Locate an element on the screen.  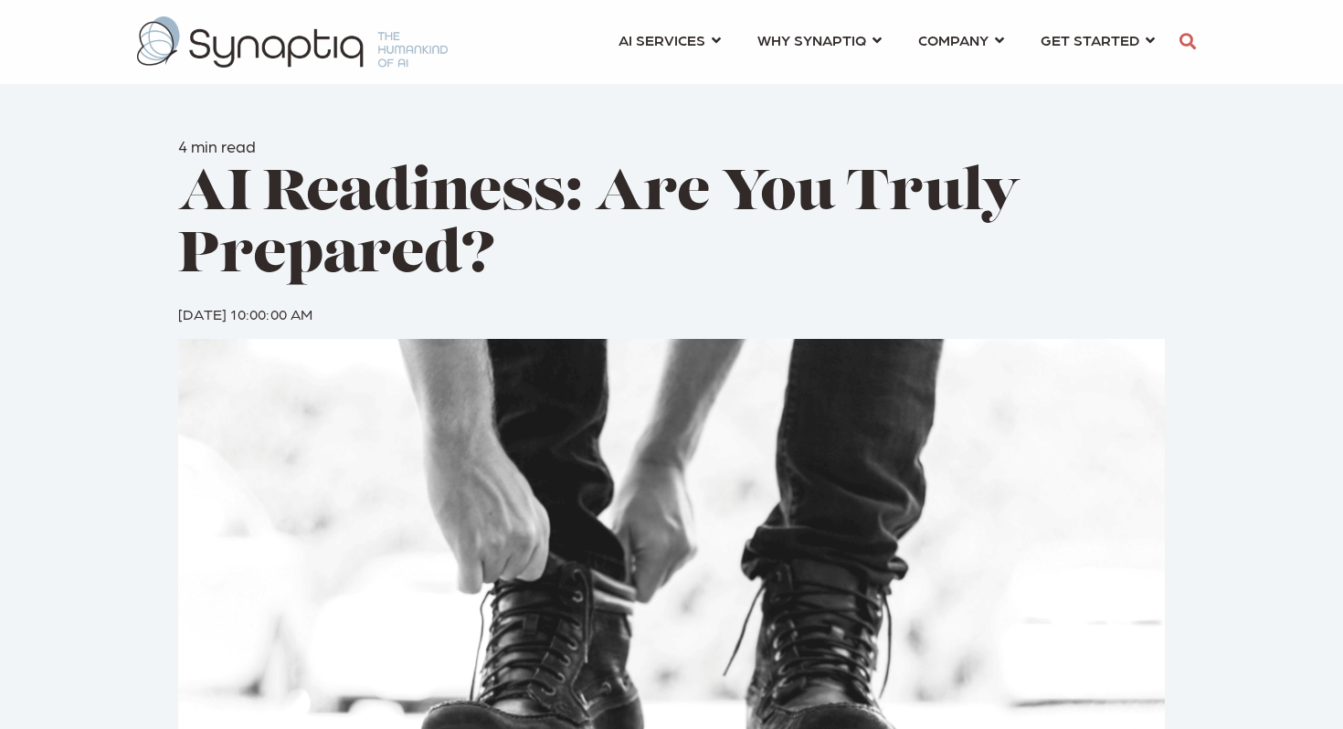
span: AI Readiness: Are You Truly Prepared? is located at coordinates (599, 226).